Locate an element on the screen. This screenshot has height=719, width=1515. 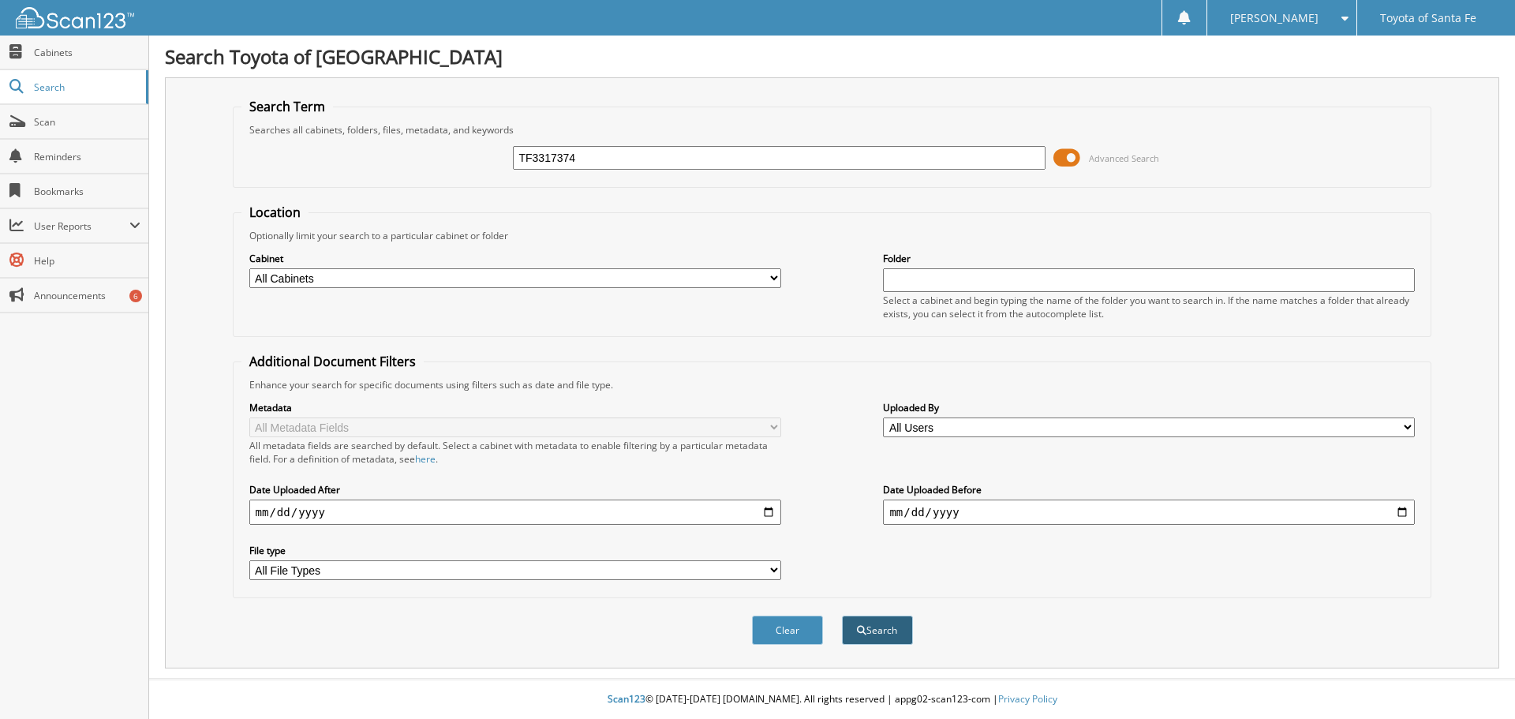
div: Searches all cabinets, folders, files, metadata, and keywords is located at coordinates (832, 129).